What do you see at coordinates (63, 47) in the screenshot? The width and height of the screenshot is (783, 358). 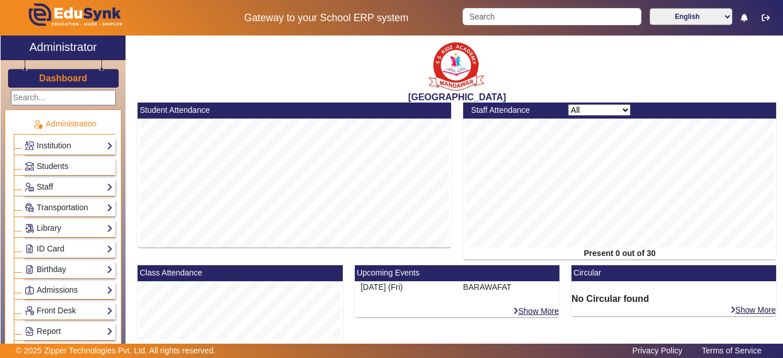 I see `h2: Administrator` at bounding box center [63, 47].